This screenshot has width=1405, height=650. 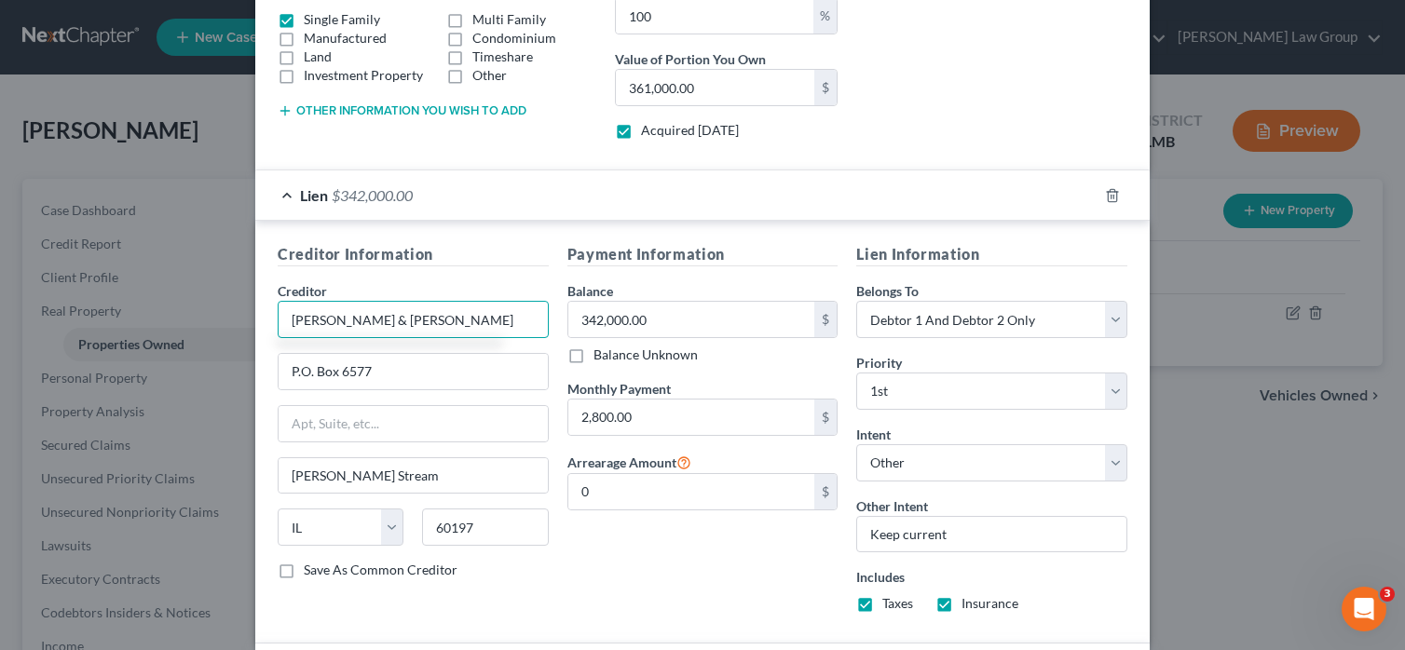 I want to click on label: Single Family, so click(x=342, y=20).